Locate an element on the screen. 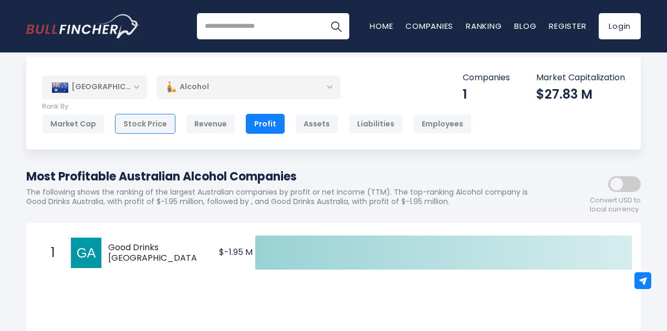  p: Rank By is located at coordinates (257, 107).